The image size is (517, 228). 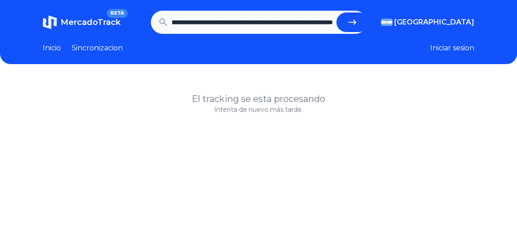 I want to click on p: Intenta de nuevo más tarde., so click(x=258, y=109).